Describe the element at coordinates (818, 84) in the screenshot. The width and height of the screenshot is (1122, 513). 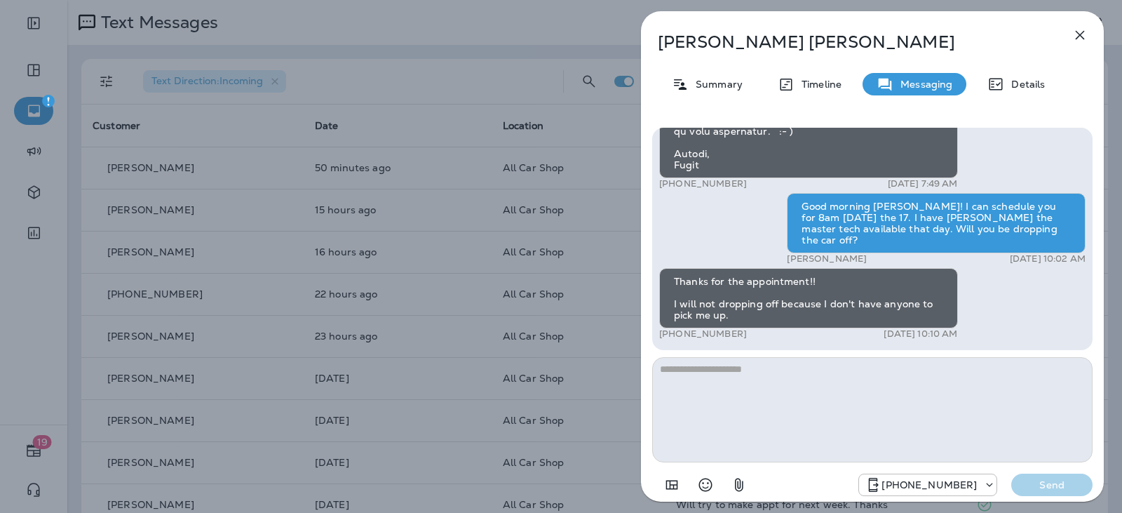
I see `p: Timeline` at that location.